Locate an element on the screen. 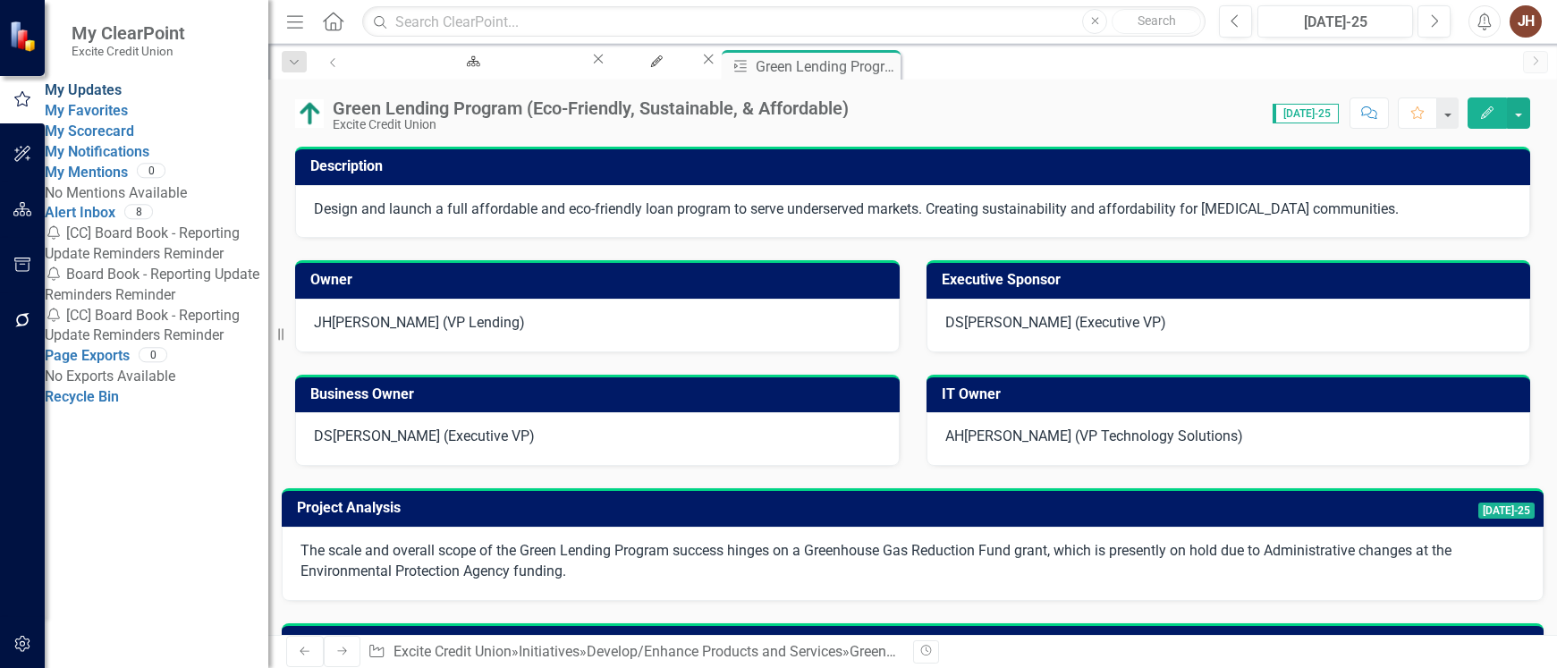 This screenshot has height=668, width=1557. div: Board Report Dashboards and Scorecard is located at coordinates (470, 78).